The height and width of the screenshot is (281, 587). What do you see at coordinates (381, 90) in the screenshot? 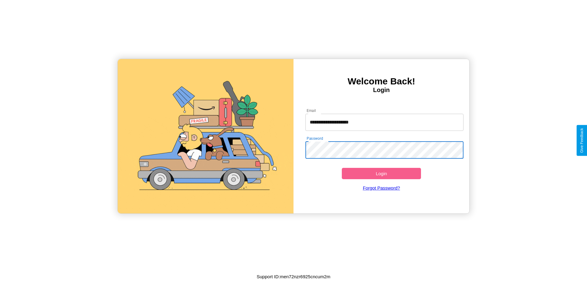
I see `h4: Login` at bounding box center [381, 90].